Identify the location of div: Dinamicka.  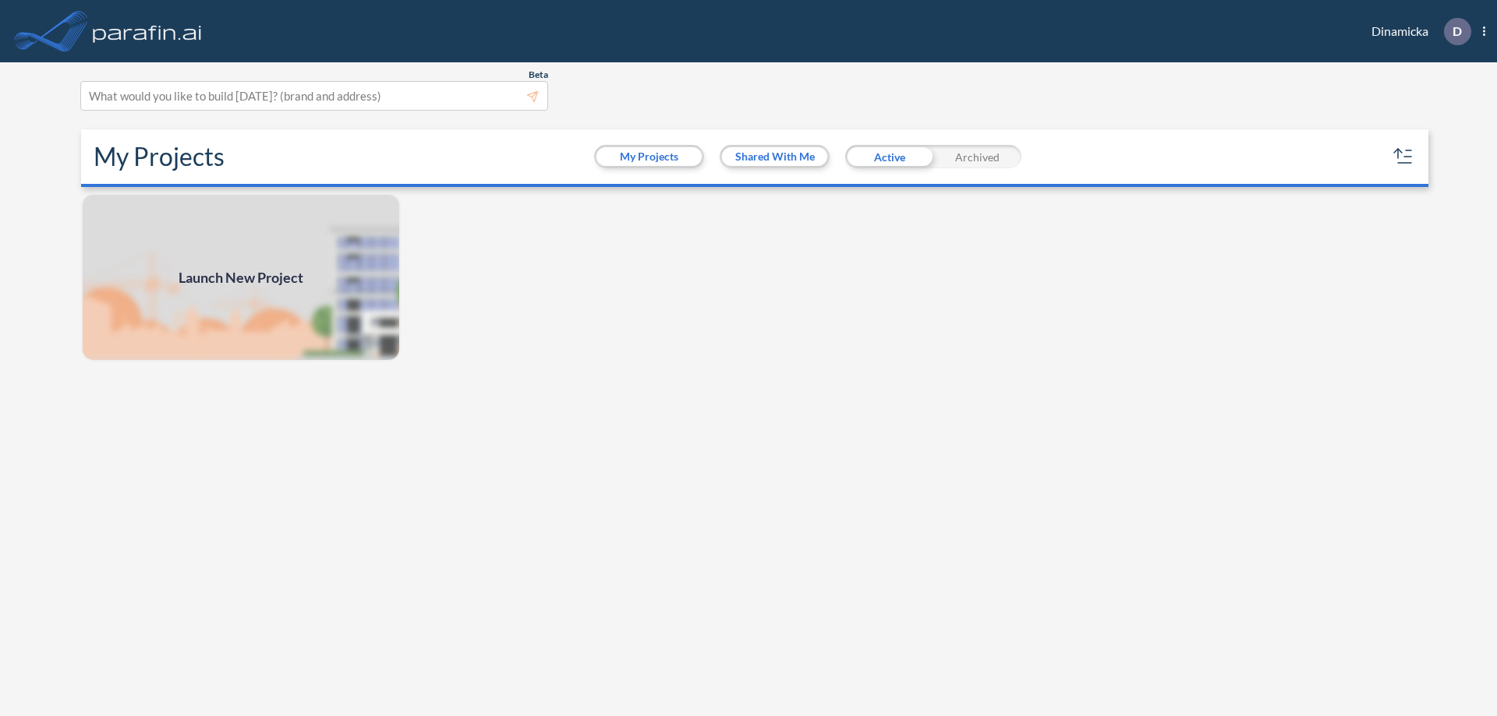
(1416, 31).